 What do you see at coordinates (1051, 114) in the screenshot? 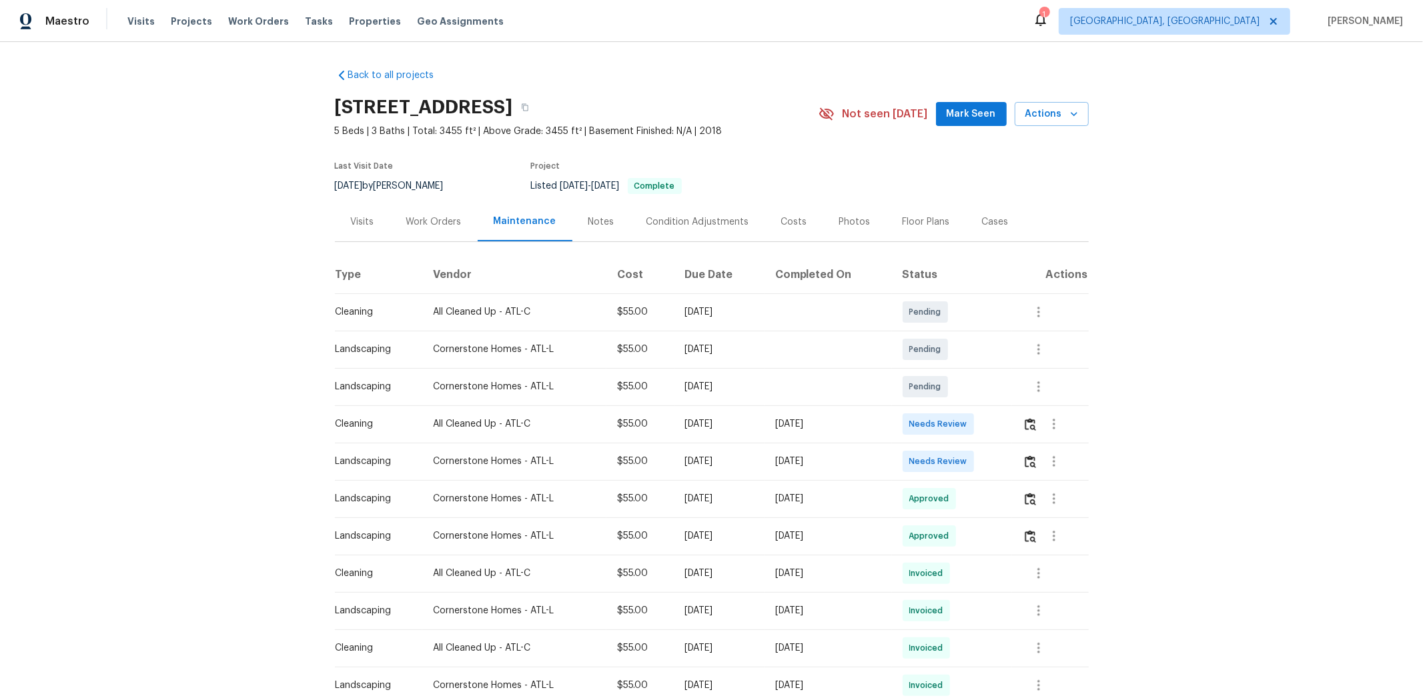
I see `span: Actions` at bounding box center [1051, 114].